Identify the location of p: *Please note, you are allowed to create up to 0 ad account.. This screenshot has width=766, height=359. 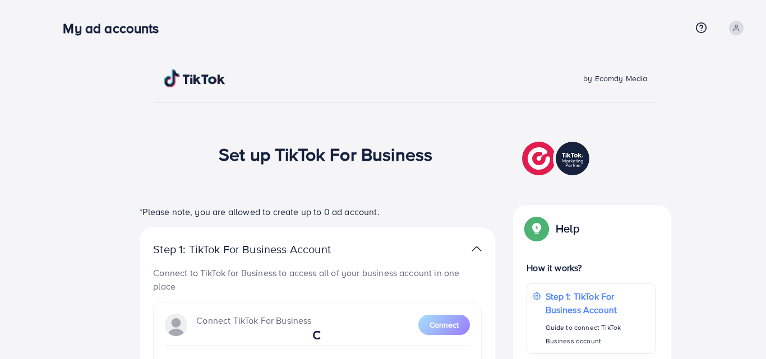
(317, 212).